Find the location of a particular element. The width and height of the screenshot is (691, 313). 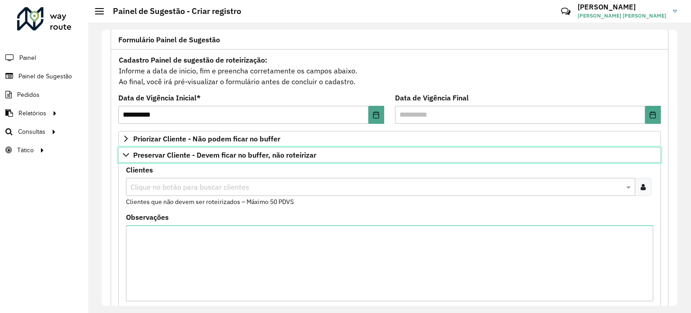

label: Observações is located at coordinates (147, 217).